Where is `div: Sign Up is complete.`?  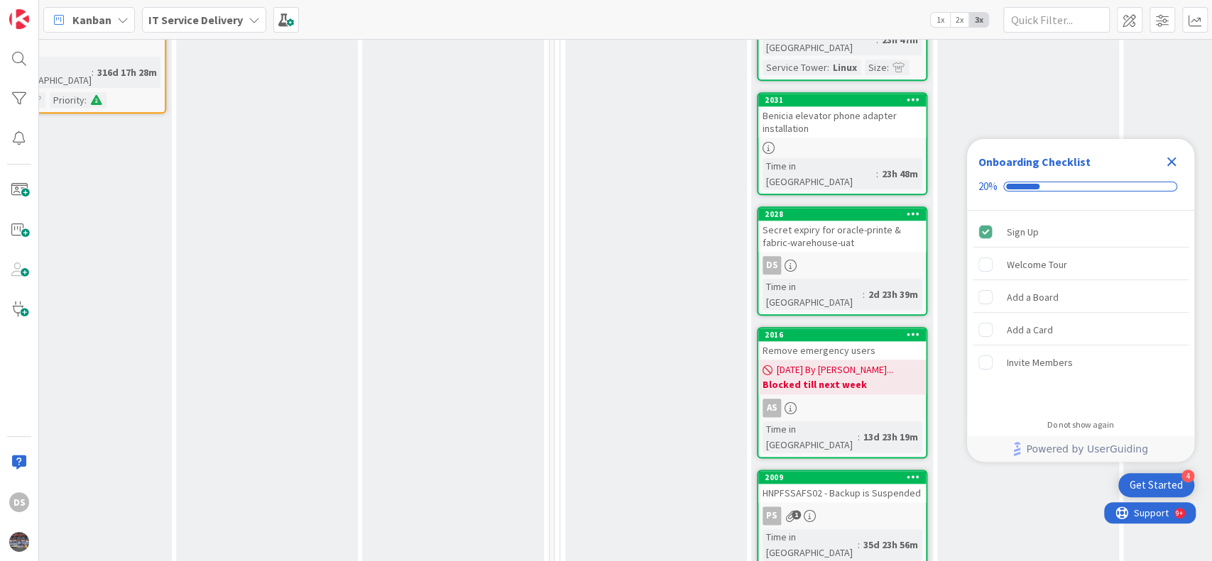 div: Sign Up is complete. is located at coordinates (1080, 232).